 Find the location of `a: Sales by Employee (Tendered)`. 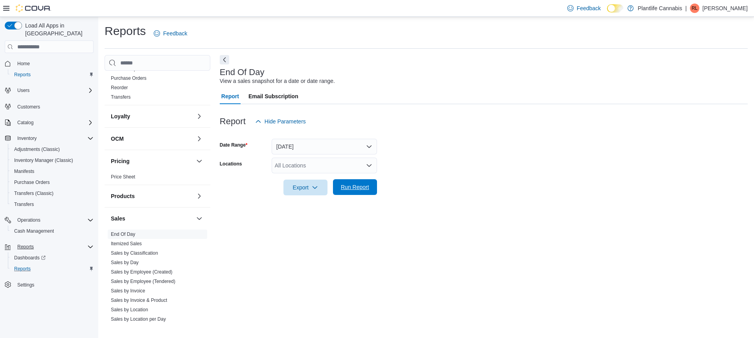

a: Sales by Employee (Tendered) is located at coordinates (143, 281).